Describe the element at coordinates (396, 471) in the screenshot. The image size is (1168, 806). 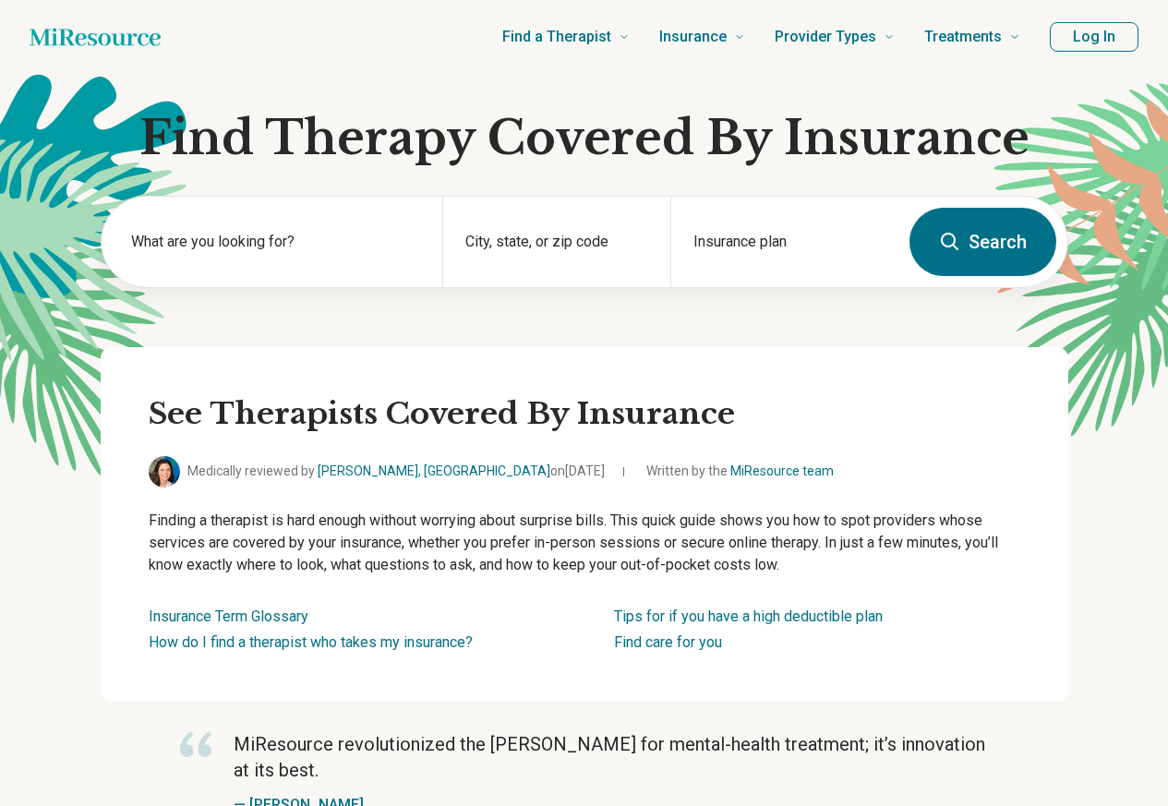
I see `span: Medically reviewed by` at that location.